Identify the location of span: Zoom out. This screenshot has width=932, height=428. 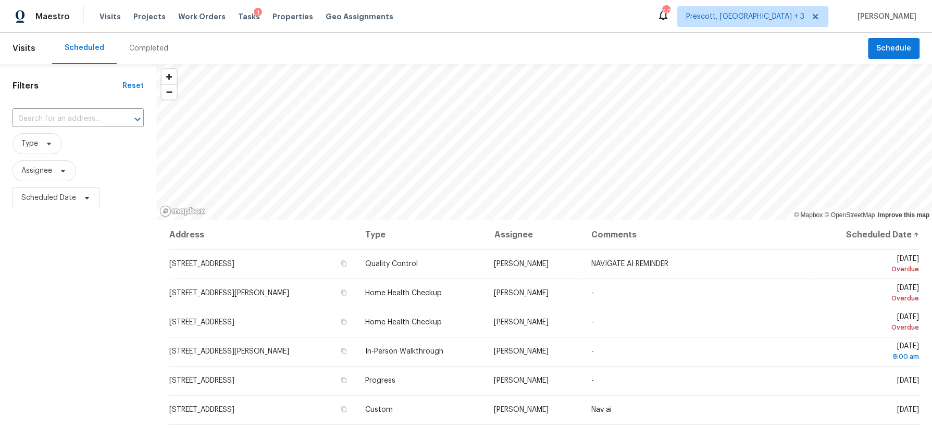
(169, 92).